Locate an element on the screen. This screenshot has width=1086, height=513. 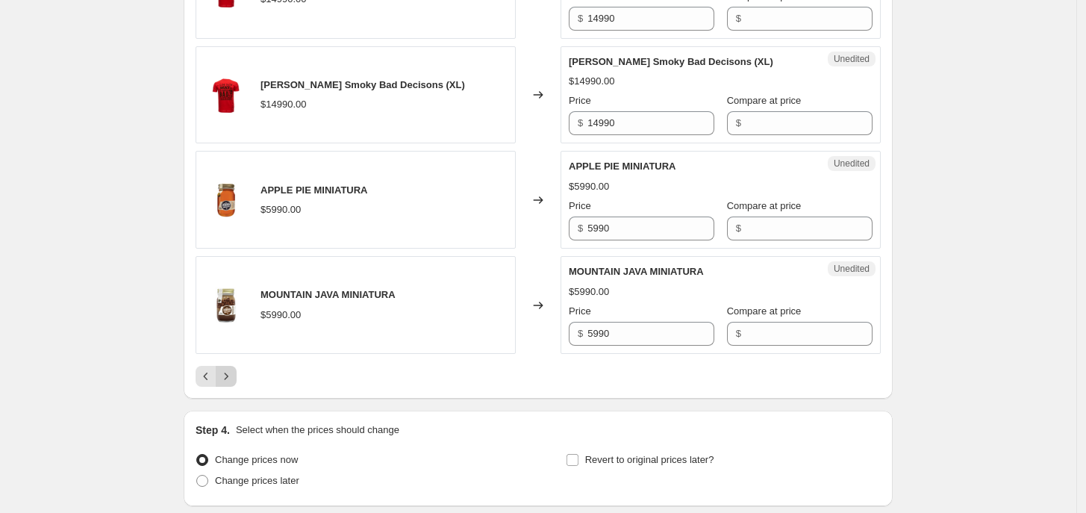
img: 6_5_80x.png is located at coordinates (226, 305).